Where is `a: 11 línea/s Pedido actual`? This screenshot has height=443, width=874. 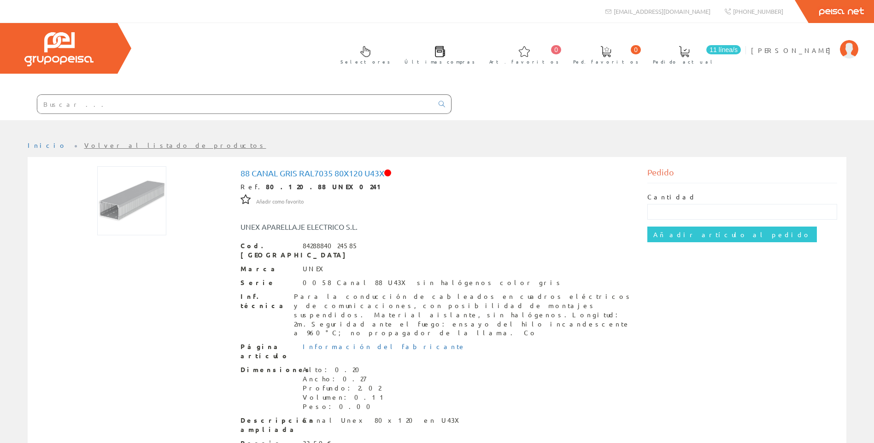 a: 11 línea/s Pedido actual is located at coordinates (693, 54).